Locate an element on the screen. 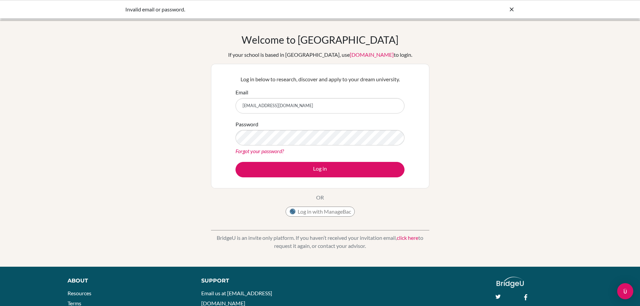  div: About is located at coordinates (127, 281).